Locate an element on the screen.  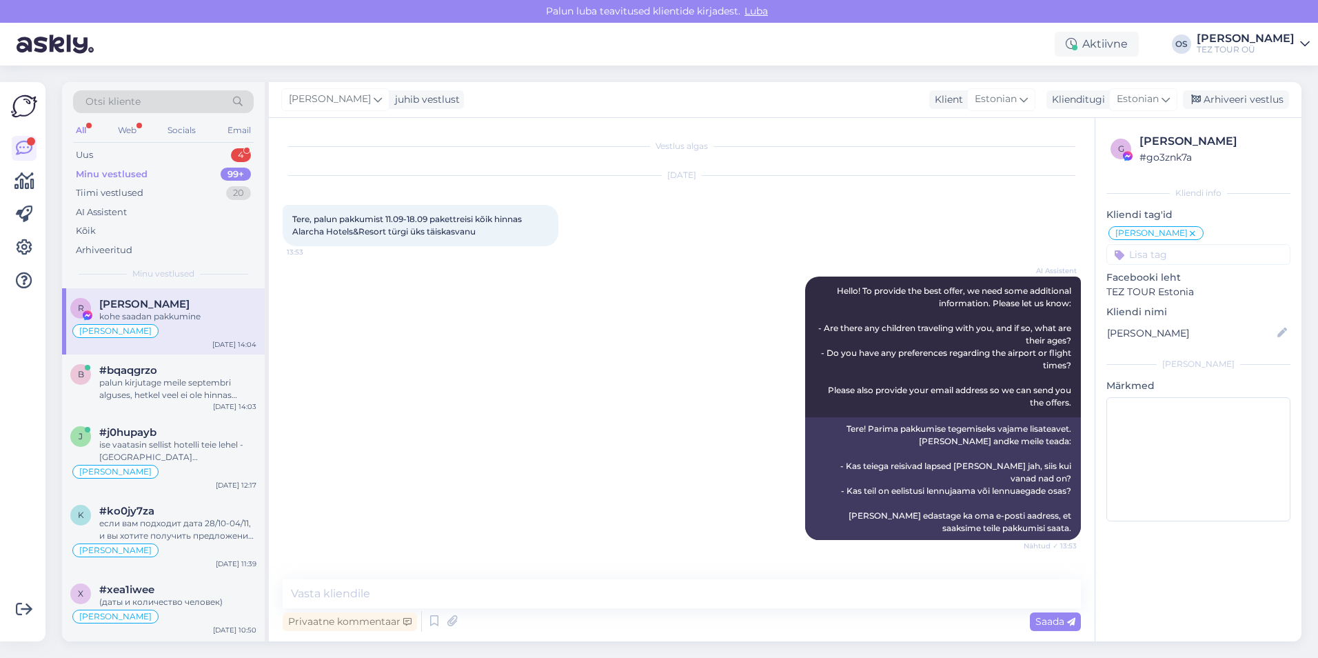
div: Uus is located at coordinates (84, 155).